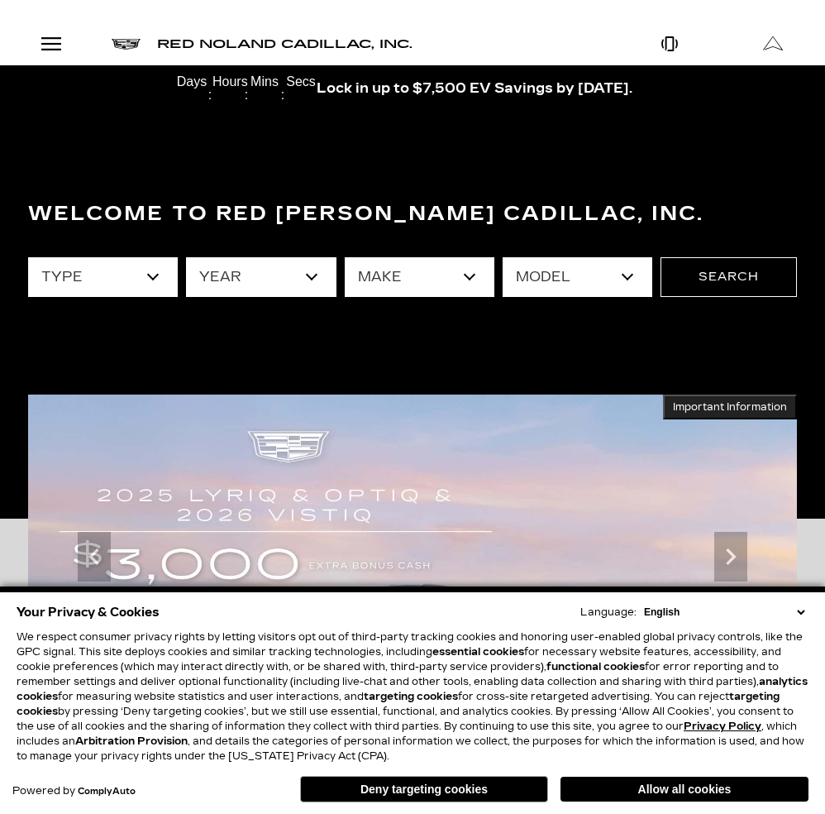 The height and width of the screenshot is (814, 825). Describe the element at coordinates (577, 277) in the screenshot. I see `select: Filter by model` at that location.